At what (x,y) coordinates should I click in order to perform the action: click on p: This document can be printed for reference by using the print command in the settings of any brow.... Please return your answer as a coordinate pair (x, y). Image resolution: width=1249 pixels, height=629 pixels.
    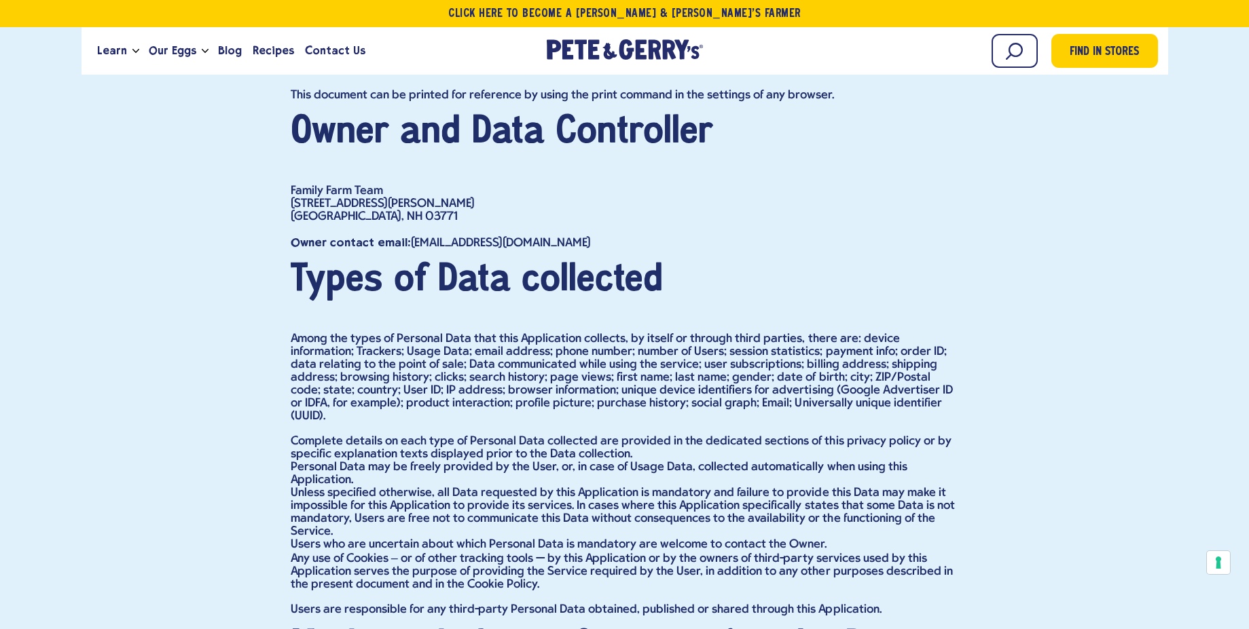
    Looking at the image, I should click on (625, 95).